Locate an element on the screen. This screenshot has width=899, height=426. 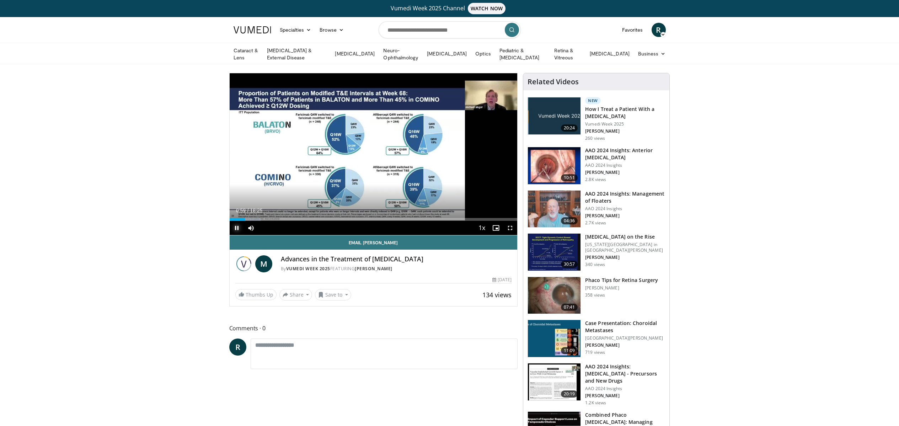
a: Vumedi Week 2025 ChannelWATCH NOW is located at coordinates (450, 9).